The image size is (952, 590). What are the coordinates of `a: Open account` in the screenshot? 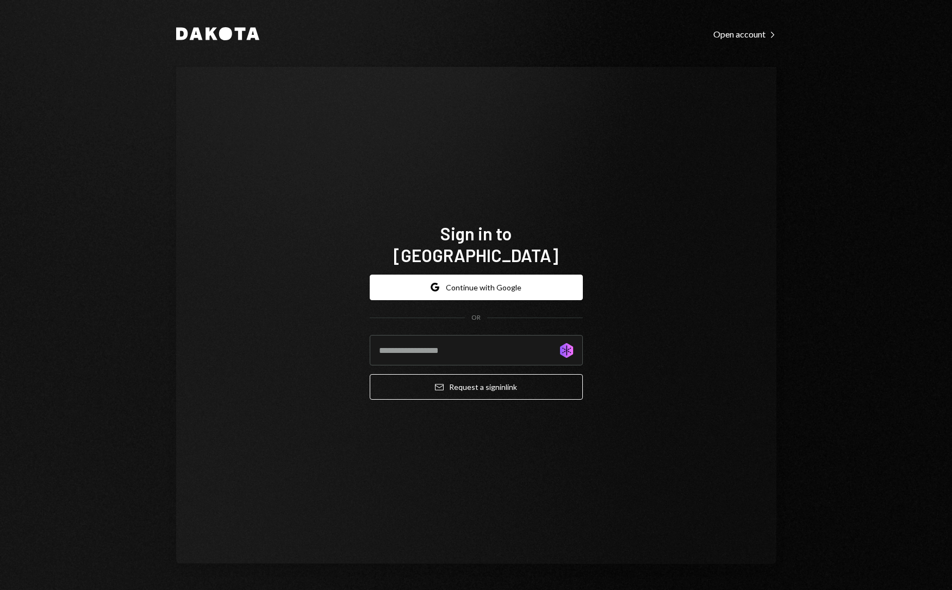 It's located at (744, 34).